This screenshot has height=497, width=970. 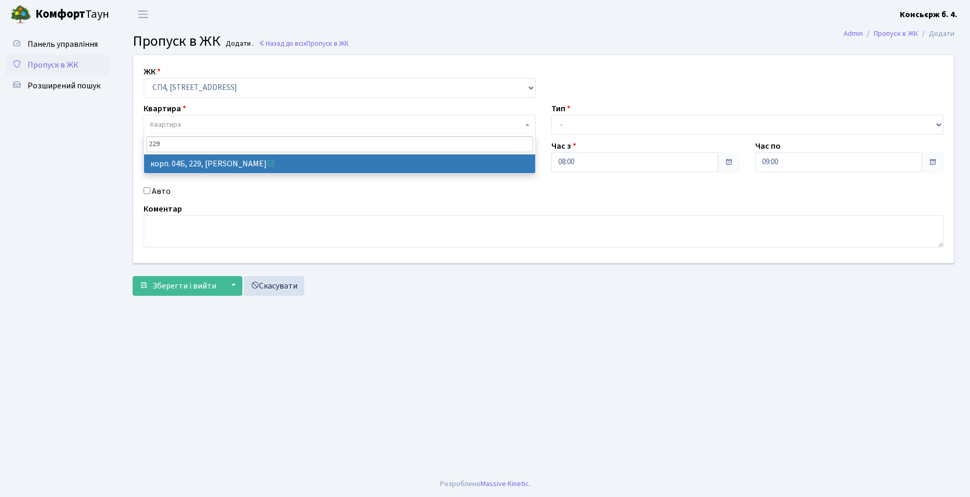 I want to click on span: Панель управління, so click(x=62, y=44).